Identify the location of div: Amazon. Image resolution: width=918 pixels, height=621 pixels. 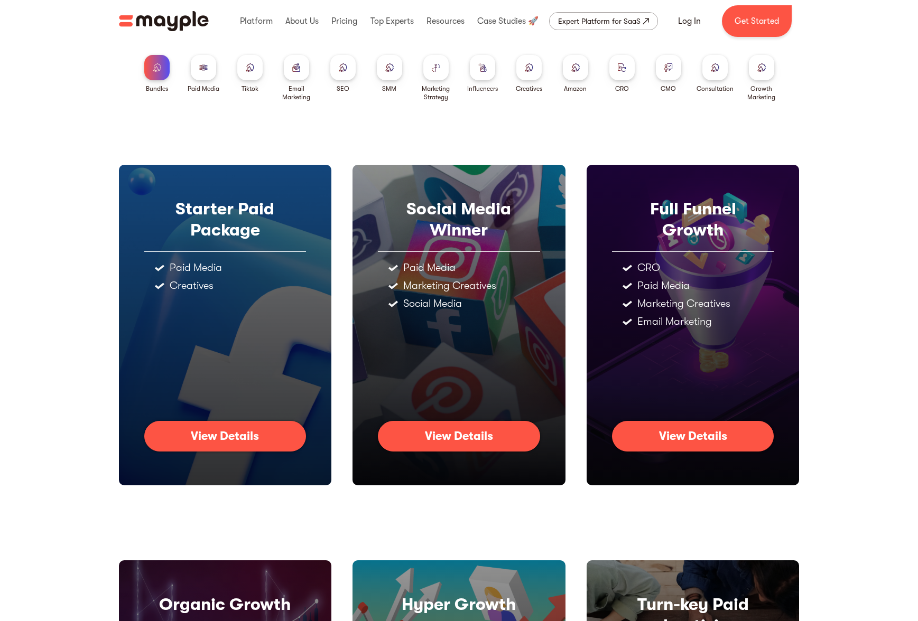
(575, 89).